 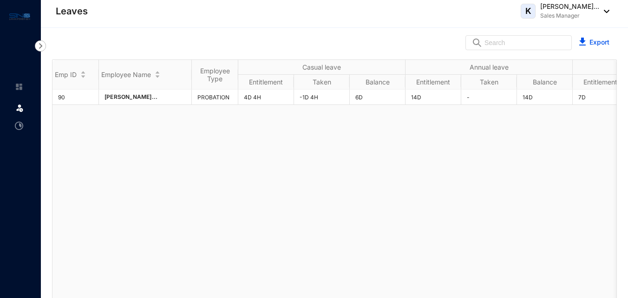 I want to click on p: Sales Manager, so click(x=569, y=16).